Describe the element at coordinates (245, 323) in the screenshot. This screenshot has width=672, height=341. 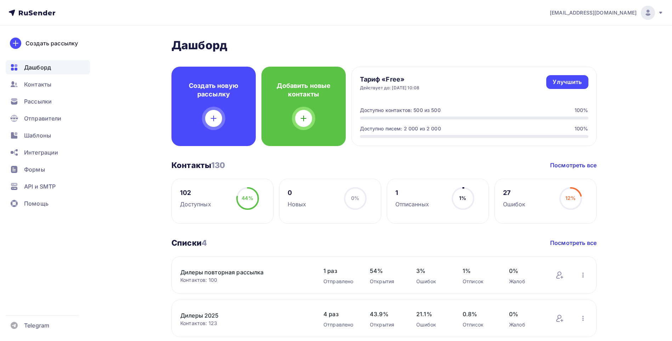
I see `div: Контактов: 123` at that location.